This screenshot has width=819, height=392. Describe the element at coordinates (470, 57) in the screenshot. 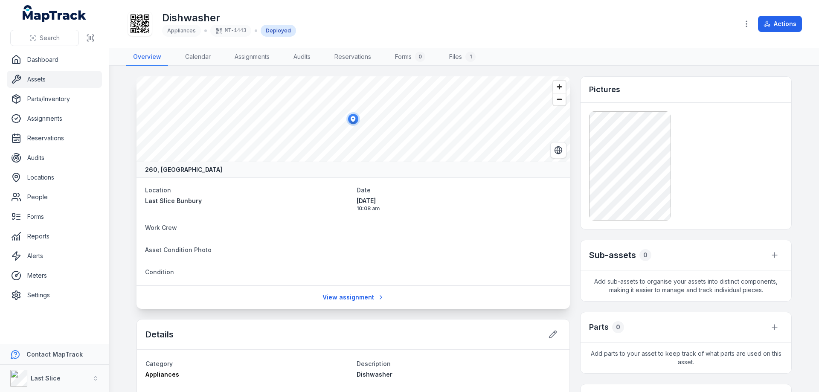

I see `div: 1` at that location.